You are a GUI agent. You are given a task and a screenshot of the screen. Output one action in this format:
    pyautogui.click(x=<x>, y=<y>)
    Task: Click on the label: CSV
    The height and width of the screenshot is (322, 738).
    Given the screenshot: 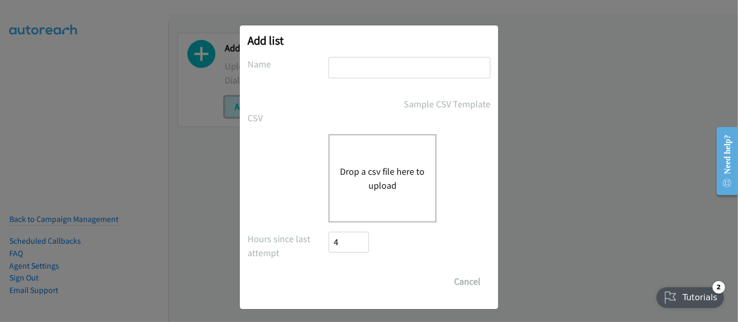 What is the action you would take?
    pyautogui.click(x=288, y=118)
    